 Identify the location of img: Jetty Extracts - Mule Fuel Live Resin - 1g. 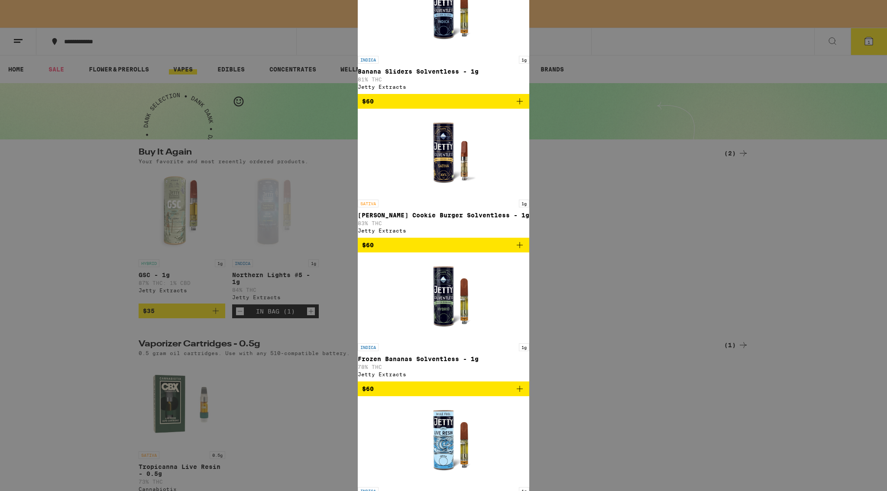
(443, 439).